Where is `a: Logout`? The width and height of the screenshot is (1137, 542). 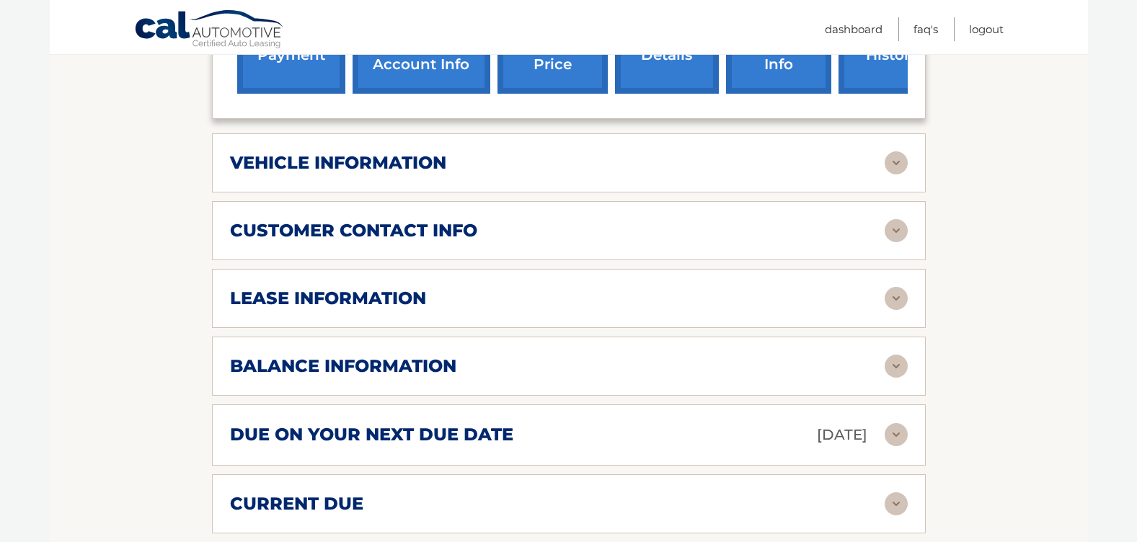
a: Logout is located at coordinates (986, 29).